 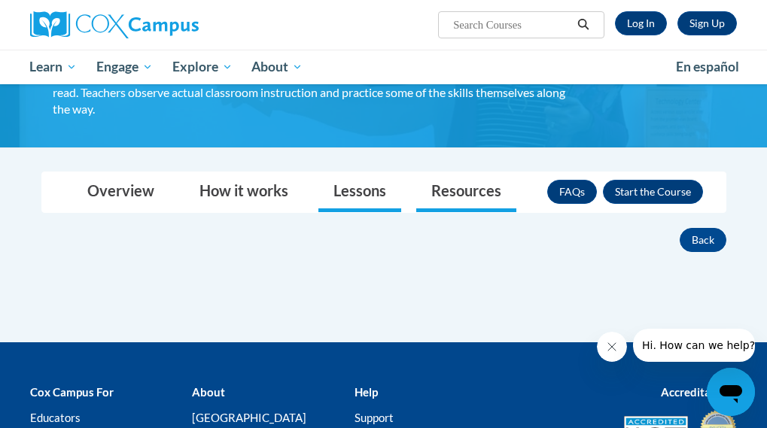 I want to click on a: FAQs, so click(x=572, y=192).